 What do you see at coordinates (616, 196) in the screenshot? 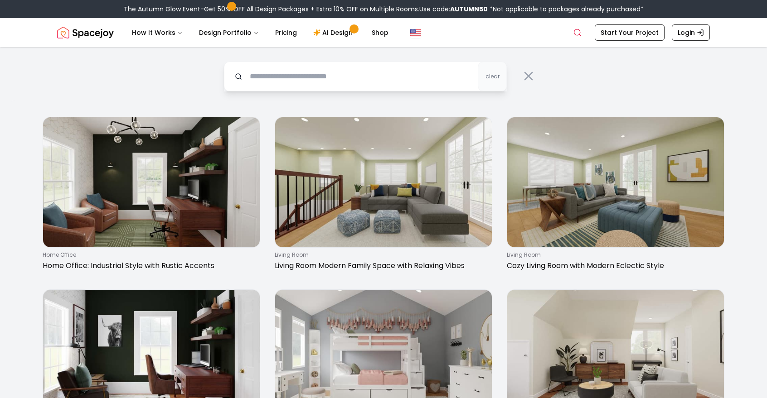
I see `a: Cozy Living Room with Modern Eclectic Styleliving roomCozy Living Room with Modern Eclectic Style` at bounding box center [616, 196].